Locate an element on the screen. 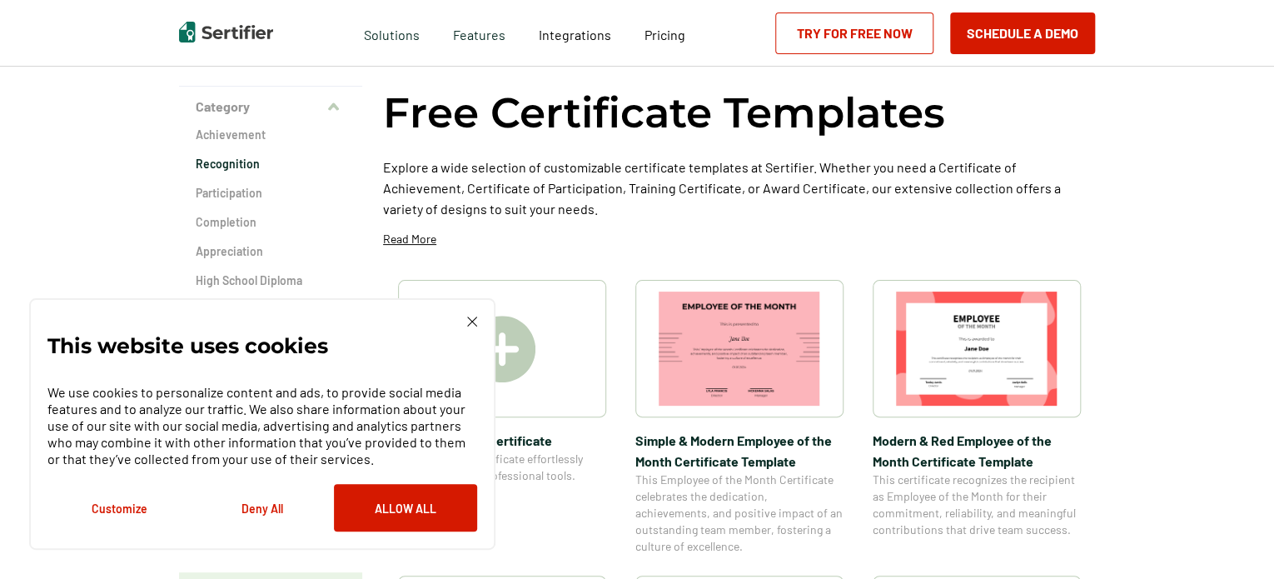 Image resolution: width=1274 pixels, height=579 pixels. a: Modern & Red Employee of the Month Certificate TemplateModern & Red Employee of the Month Certifi... is located at coordinates (977, 417).